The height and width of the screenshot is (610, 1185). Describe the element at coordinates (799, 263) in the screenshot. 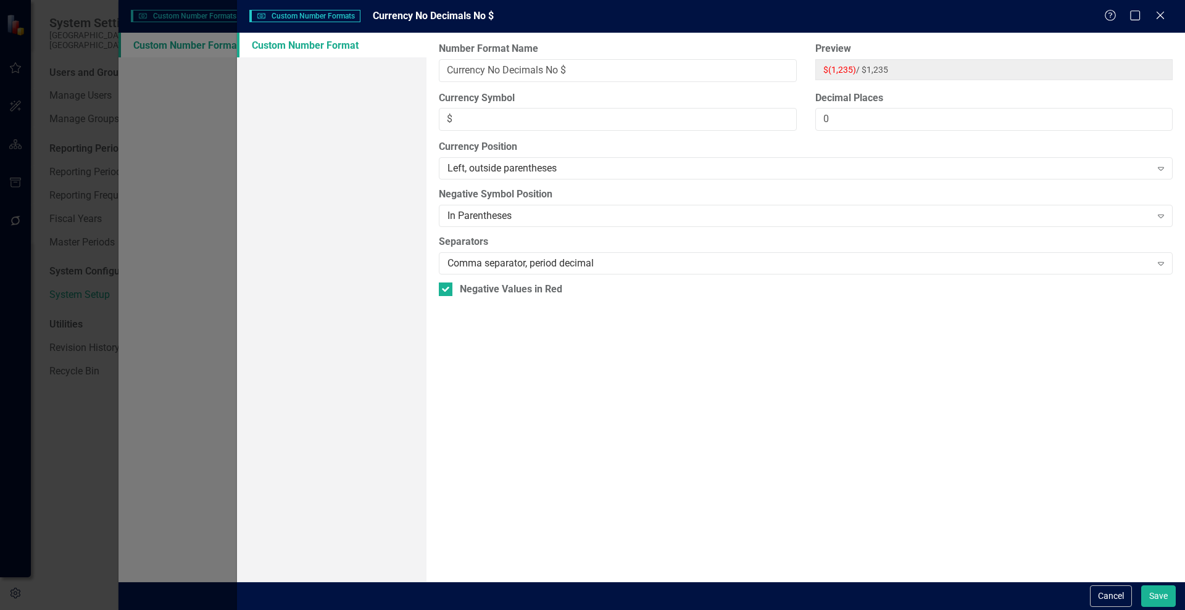

I see `div: Comma separator, period decimal` at that location.